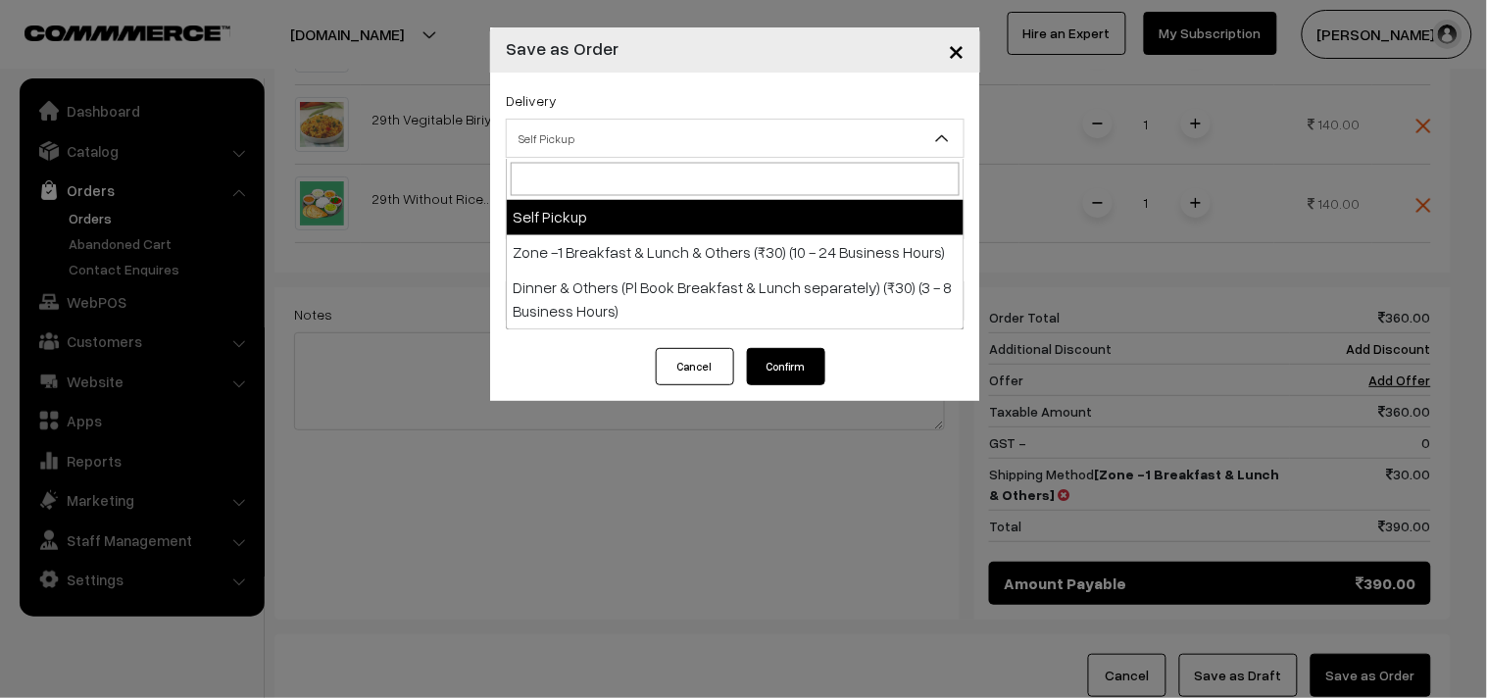  I want to click on h4: Save as Order, so click(562, 48).